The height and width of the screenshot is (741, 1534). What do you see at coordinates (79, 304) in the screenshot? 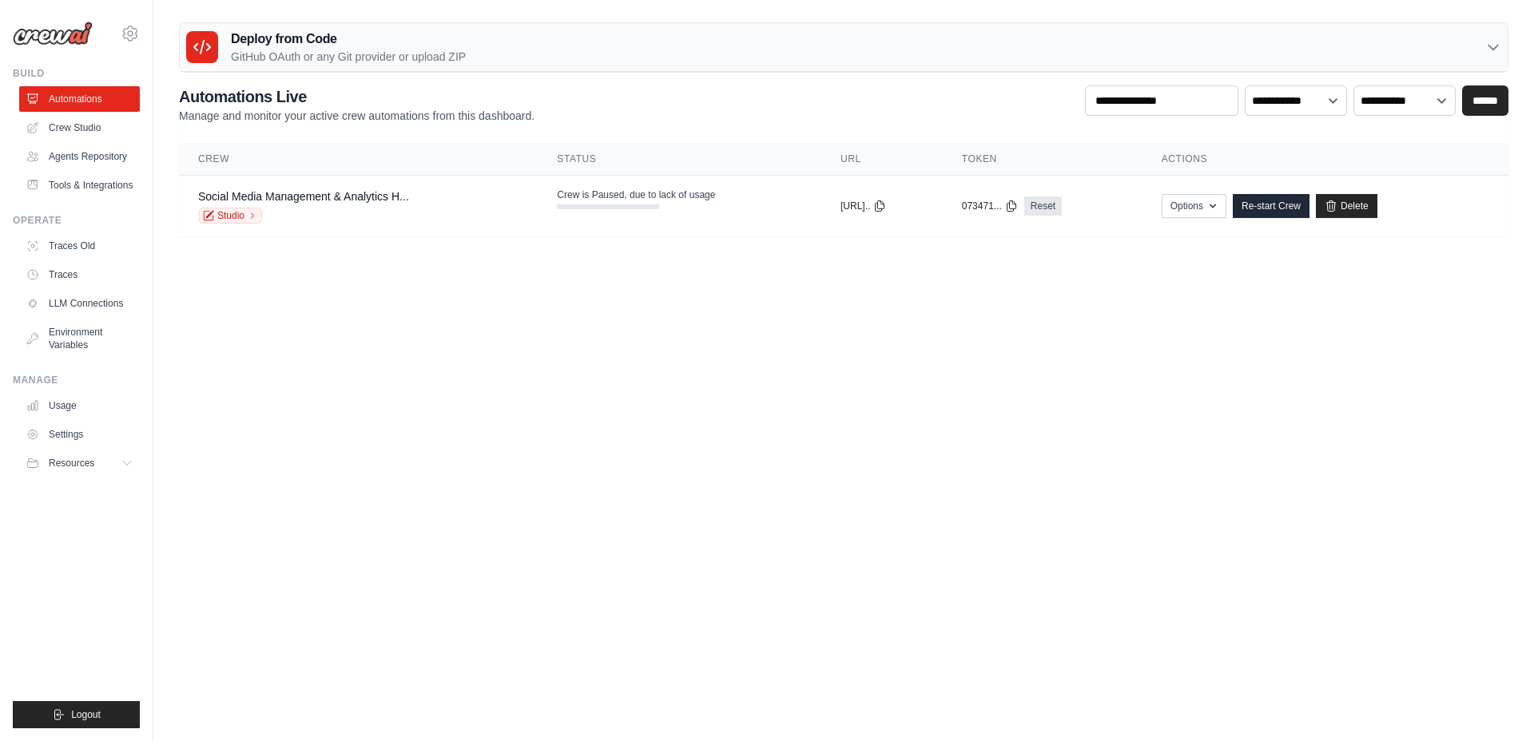
I see `a: LLM Connections` at bounding box center [79, 304].